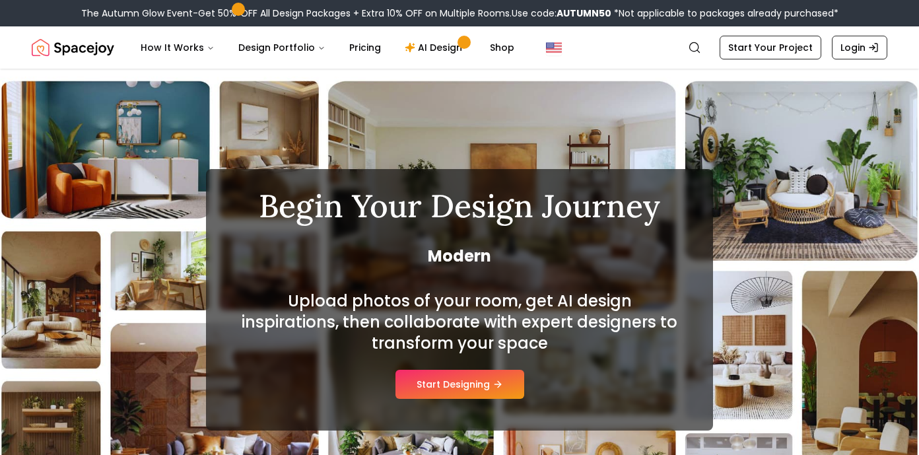  I want to click on a: Pricing, so click(365, 48).